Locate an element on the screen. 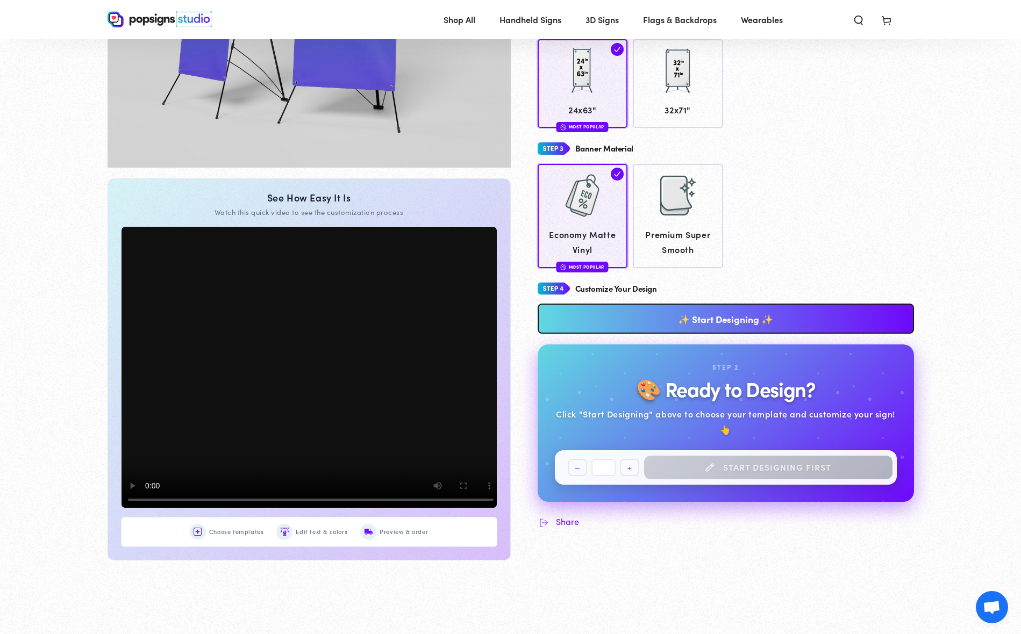 This screenshot has height=634, width=1021. span: Wearables is located at coordinates (762, 19).